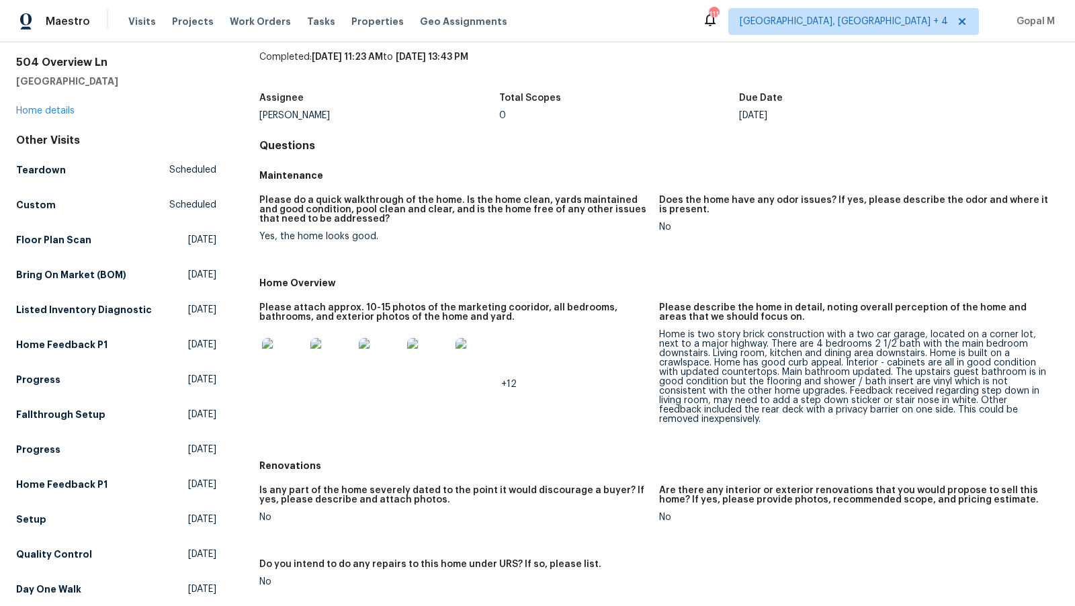  What do you see at coordinates (116, 170) in the screenshot?
I see `a: TeardownScheduled` at bounding box center [116, 170].